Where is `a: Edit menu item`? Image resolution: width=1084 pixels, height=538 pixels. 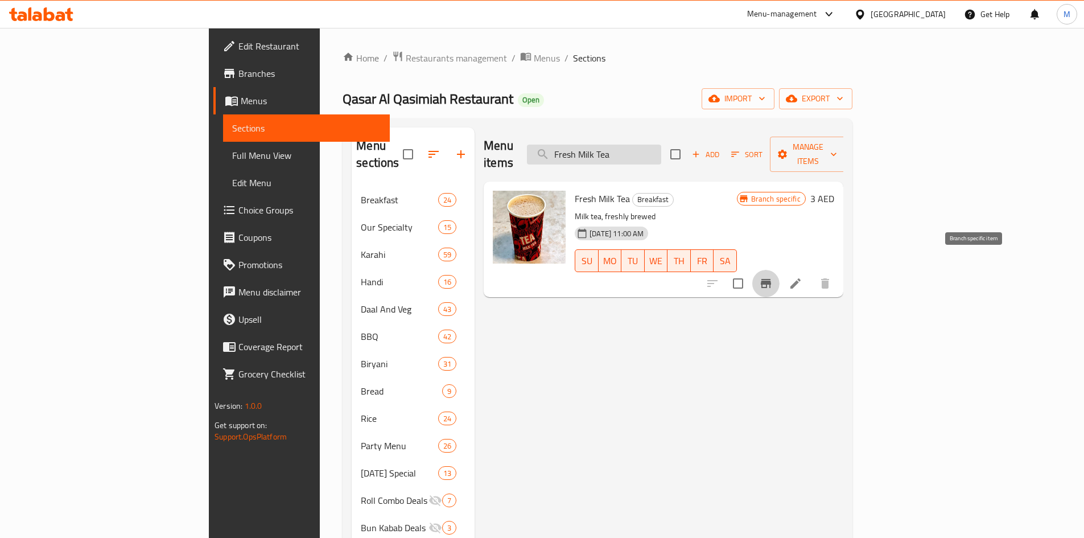 a: Edit menu item is located at coordinates (796, 284).